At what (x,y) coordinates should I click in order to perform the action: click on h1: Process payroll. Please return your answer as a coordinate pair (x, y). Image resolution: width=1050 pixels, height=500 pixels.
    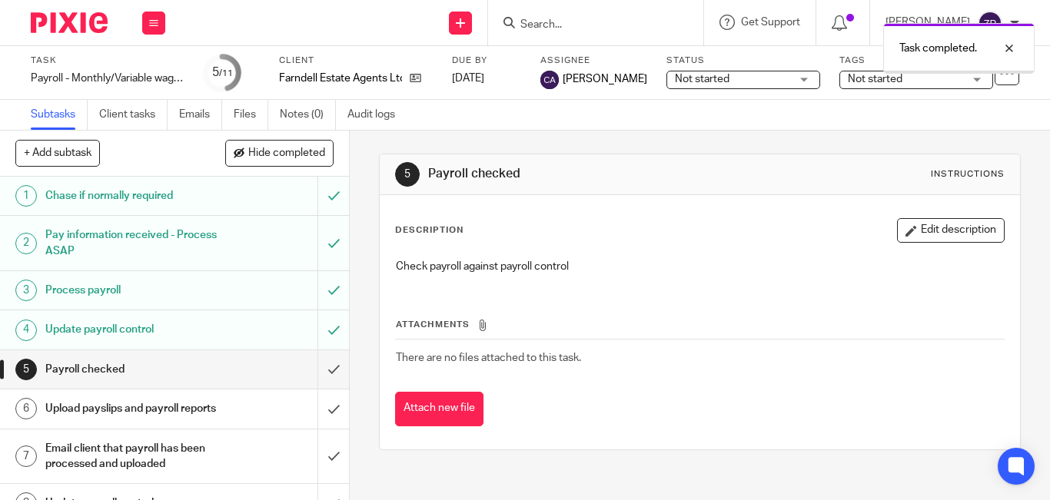
    Looking at the image, I should click on (131, 290).